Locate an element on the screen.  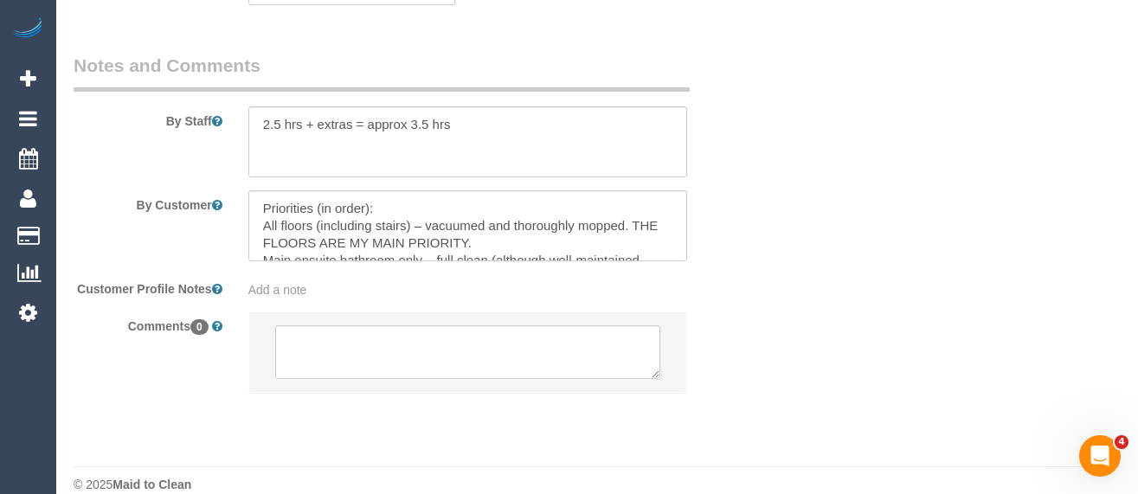
div: © 2025 is located at coordinates (597, 485).